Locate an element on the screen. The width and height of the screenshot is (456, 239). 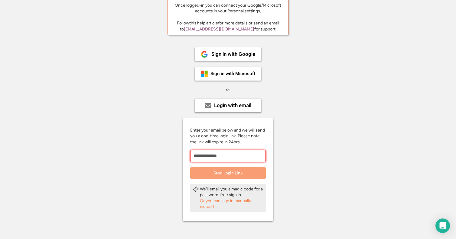
a: this help article is located at coordinates (203, 23).